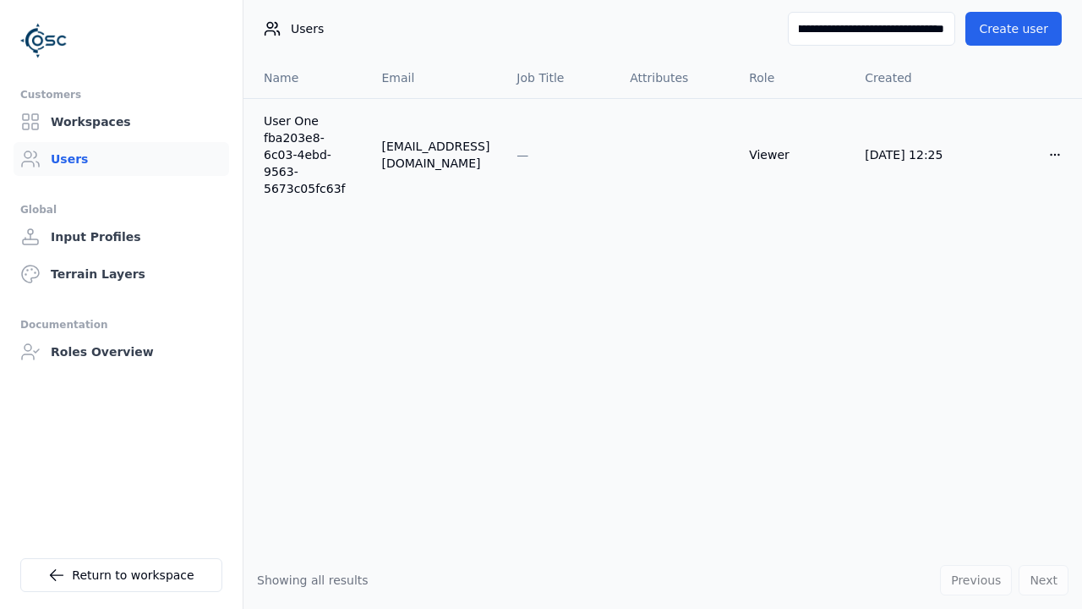  I want to click on div: Customers, so click(121, 95).